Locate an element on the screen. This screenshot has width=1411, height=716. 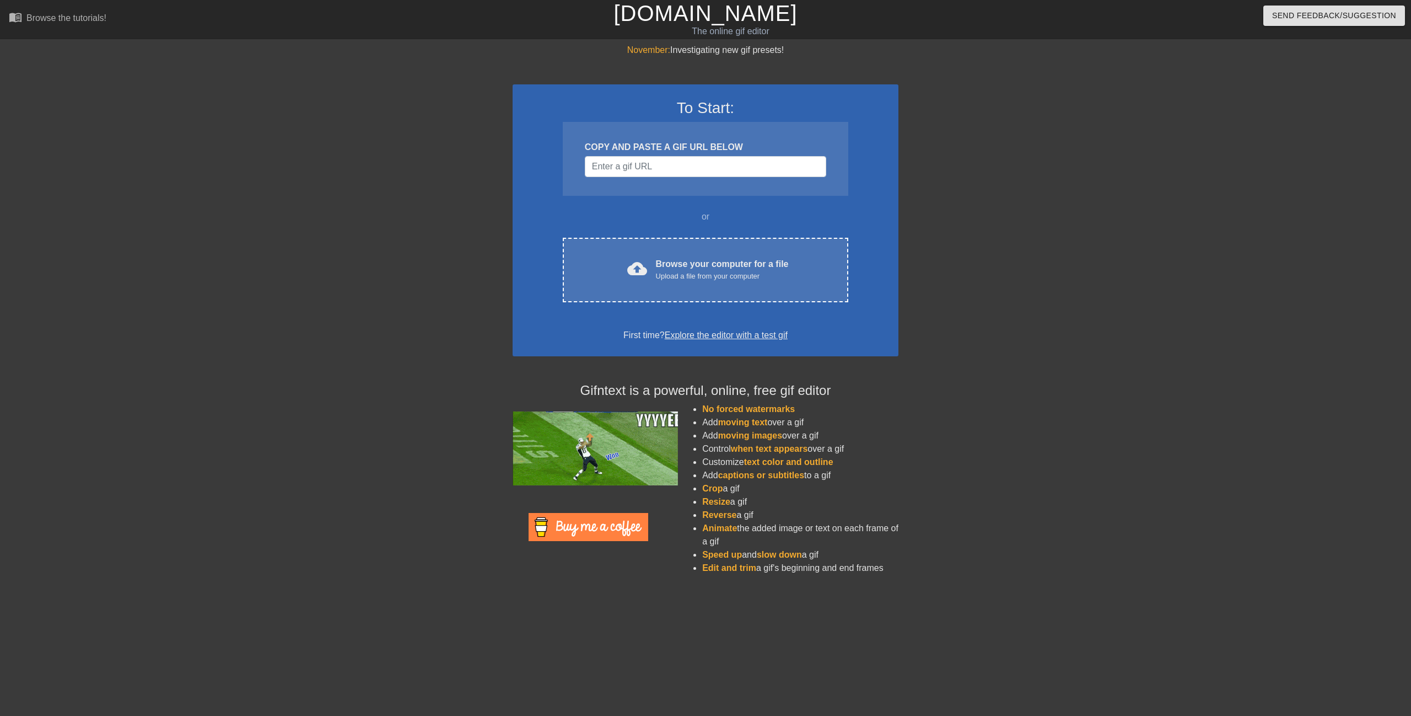
li: Add to a gif is located at coordinates (800, 475).